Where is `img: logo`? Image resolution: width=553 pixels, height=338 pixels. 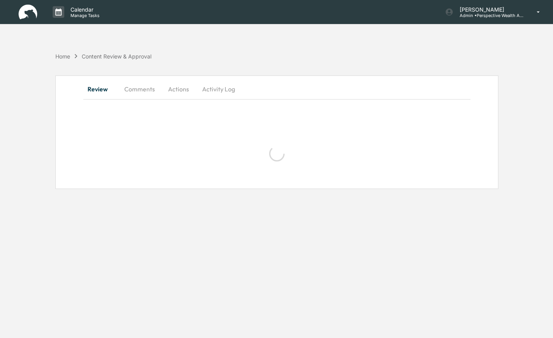
img: logo is located at coordinates (28, 12).